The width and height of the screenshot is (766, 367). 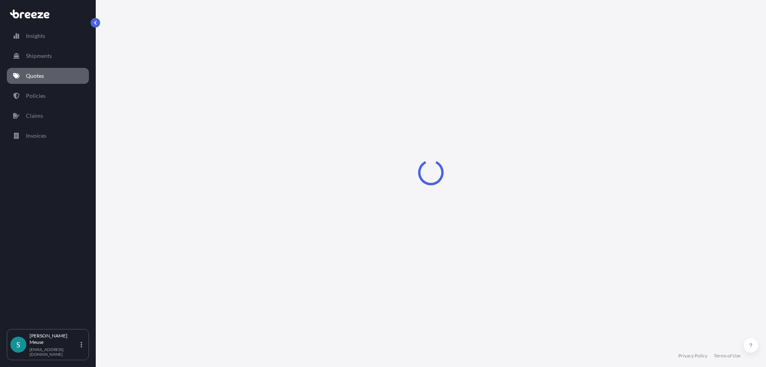 What do you see at coordinates (48, 76) in the screenshot?
I see `a: Quotes` at bounding box center [48, 76].